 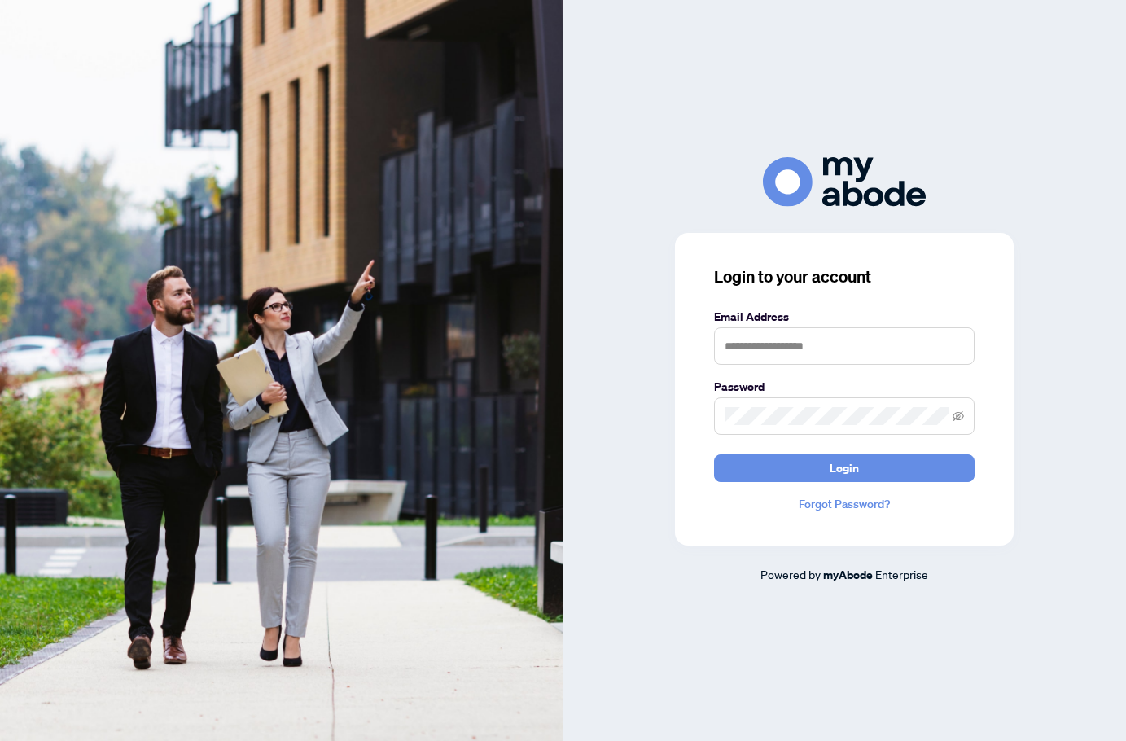 What do you see at coordinates (791, 574) in the screenshot?
I see `span: Powered by` at bounding box center [791, 574].